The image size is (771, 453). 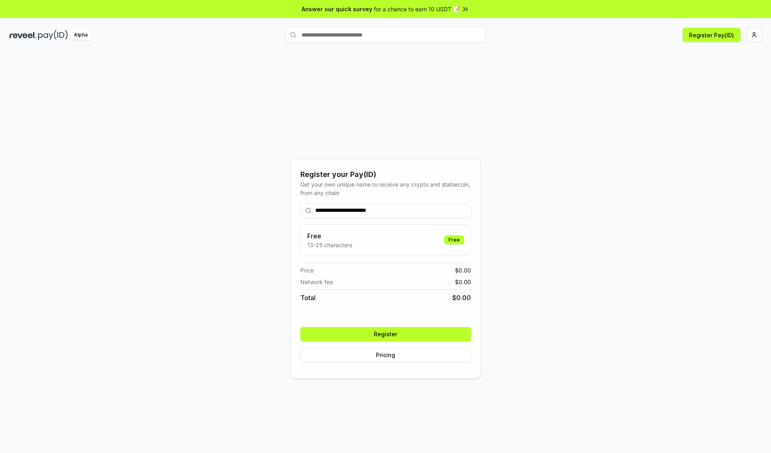 I want to click on div: Get your own unique name to receive any crypto and stablecoin, from any chain, so click(x=385, y=189).